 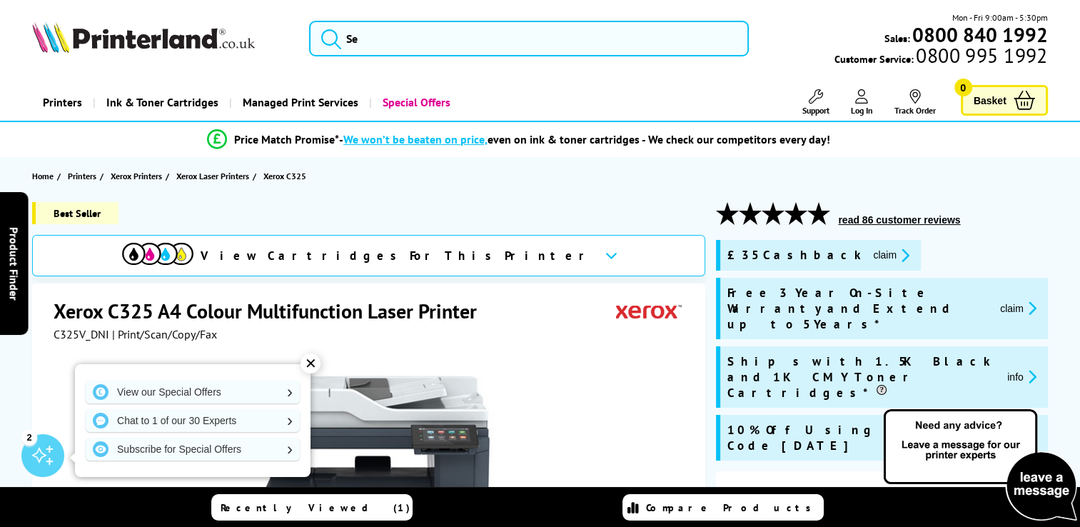 What do you see at coordinates (723, 507) in the screenshot?
I see `a: Compare Products` at bounding box center [723, 507].